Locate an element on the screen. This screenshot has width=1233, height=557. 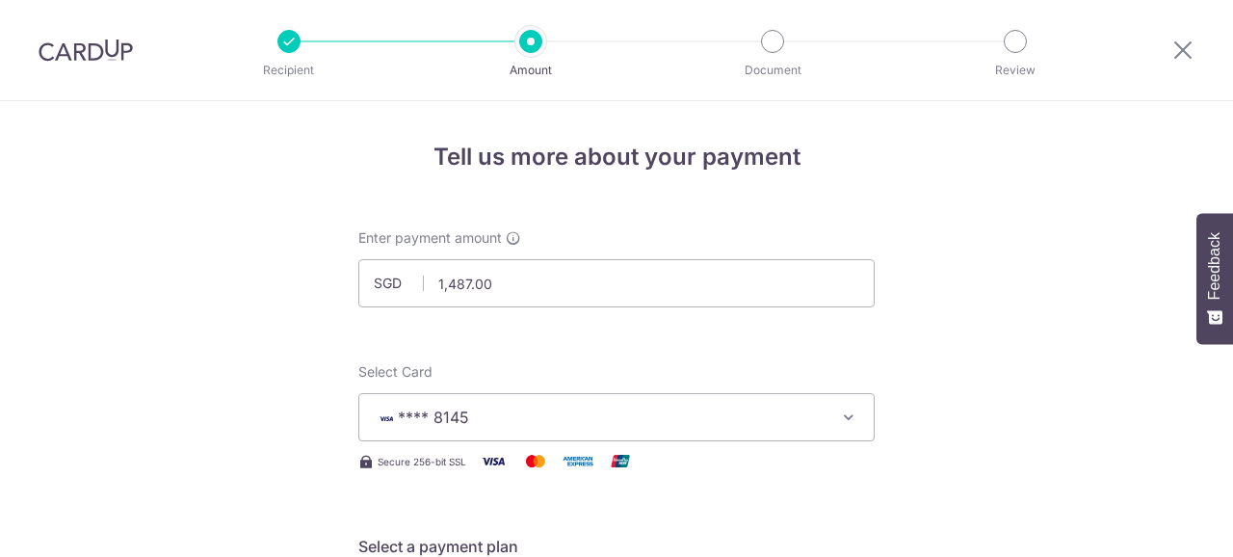
button: Feedback - Show survey is located at coordinates (1214, 278).